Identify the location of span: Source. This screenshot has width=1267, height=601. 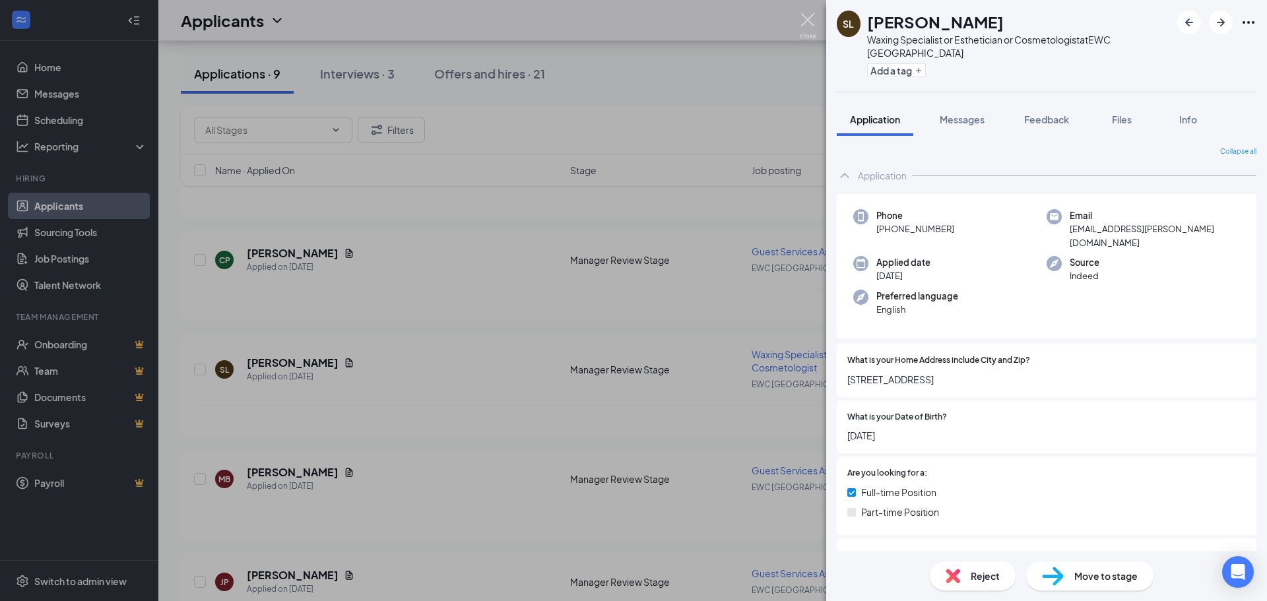
(1084, 263).